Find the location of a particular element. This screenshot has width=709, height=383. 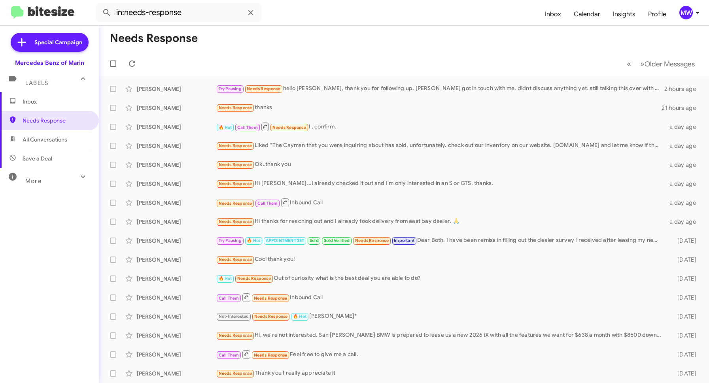

span: Inbox is located at coordinates (56, 102).